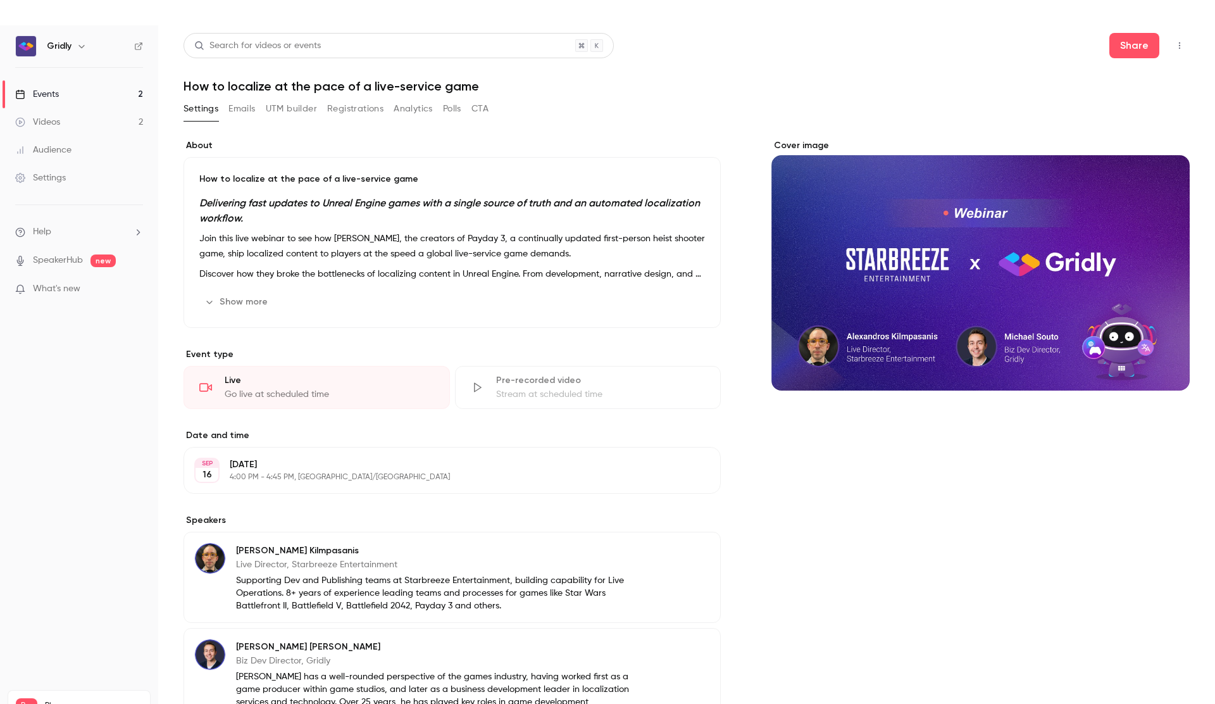  I want to click on img: tab_keywords_by_traffic_grey.svg, so click(131, 78).